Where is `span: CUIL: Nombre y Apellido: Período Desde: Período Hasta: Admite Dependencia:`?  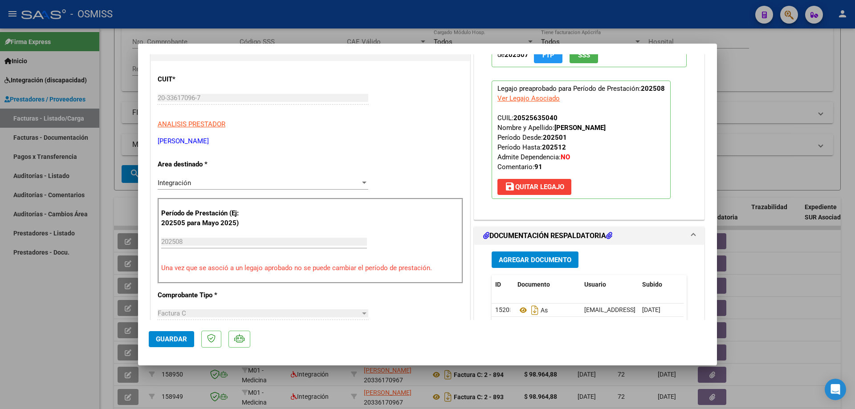 span: CUIL: Nombre y Apellido: Período Desde: Período Hasta: Admite Dependencia: is located at coordinates (551, 143).